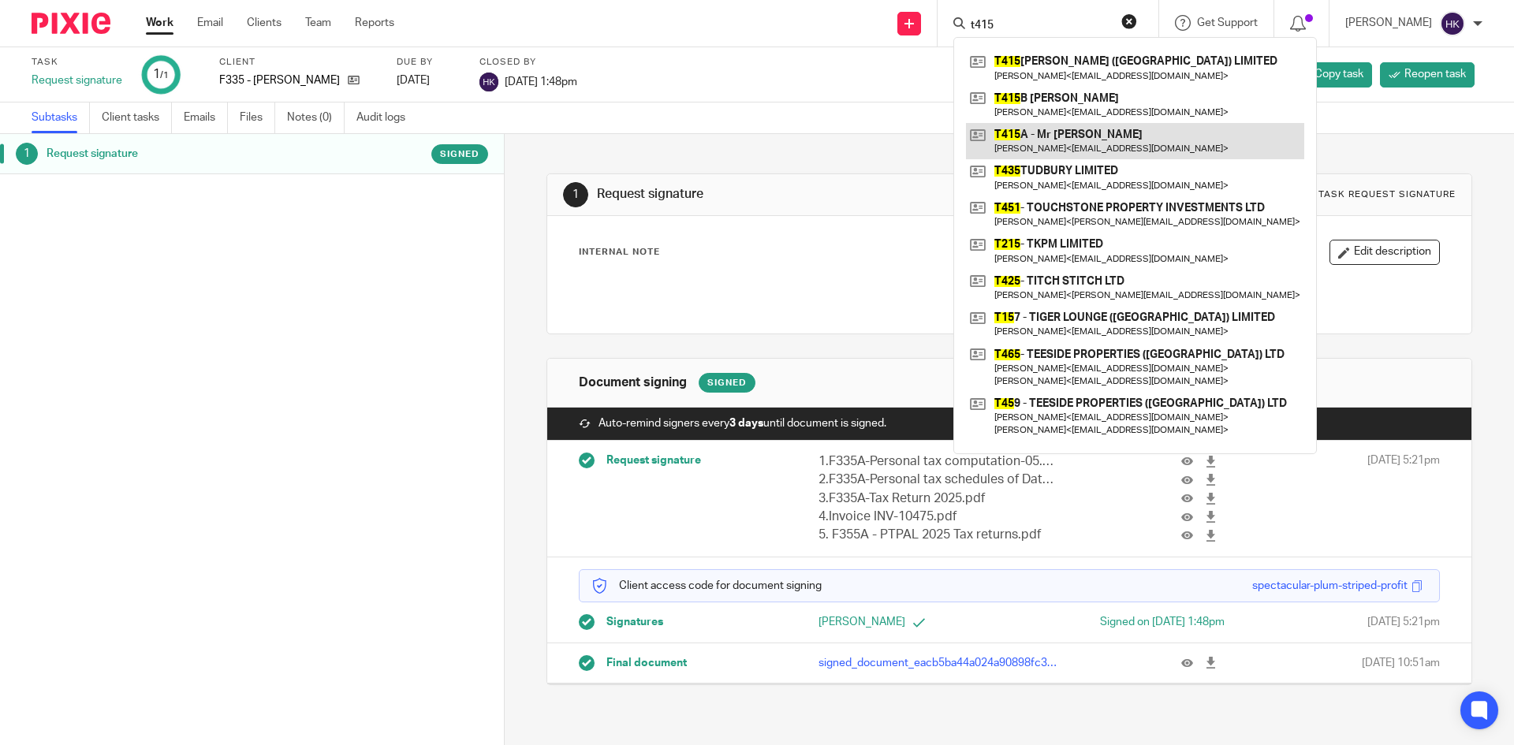 The image size is (1514, 745). What do you see at coordinates (159, 23) in the screenshot?
I see `a: Work` at bounding box center [159, 23].